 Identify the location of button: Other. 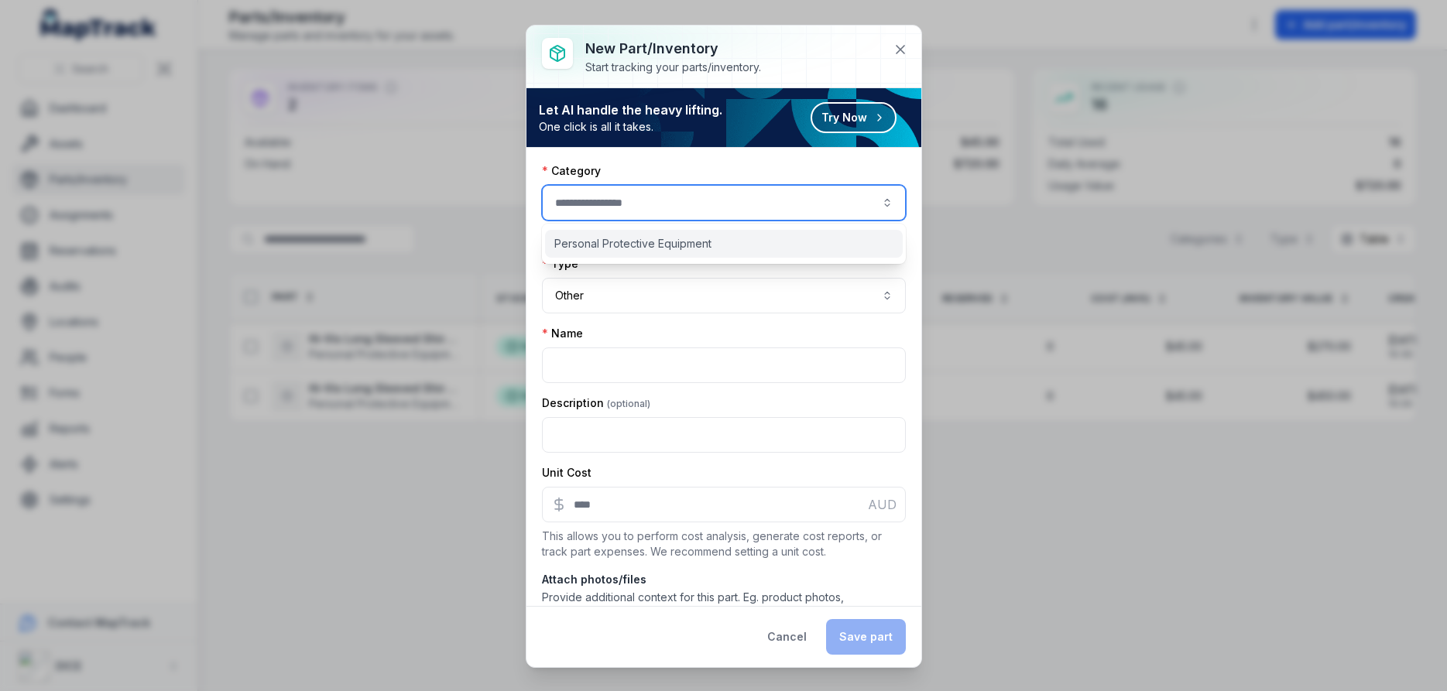
(724, 296).